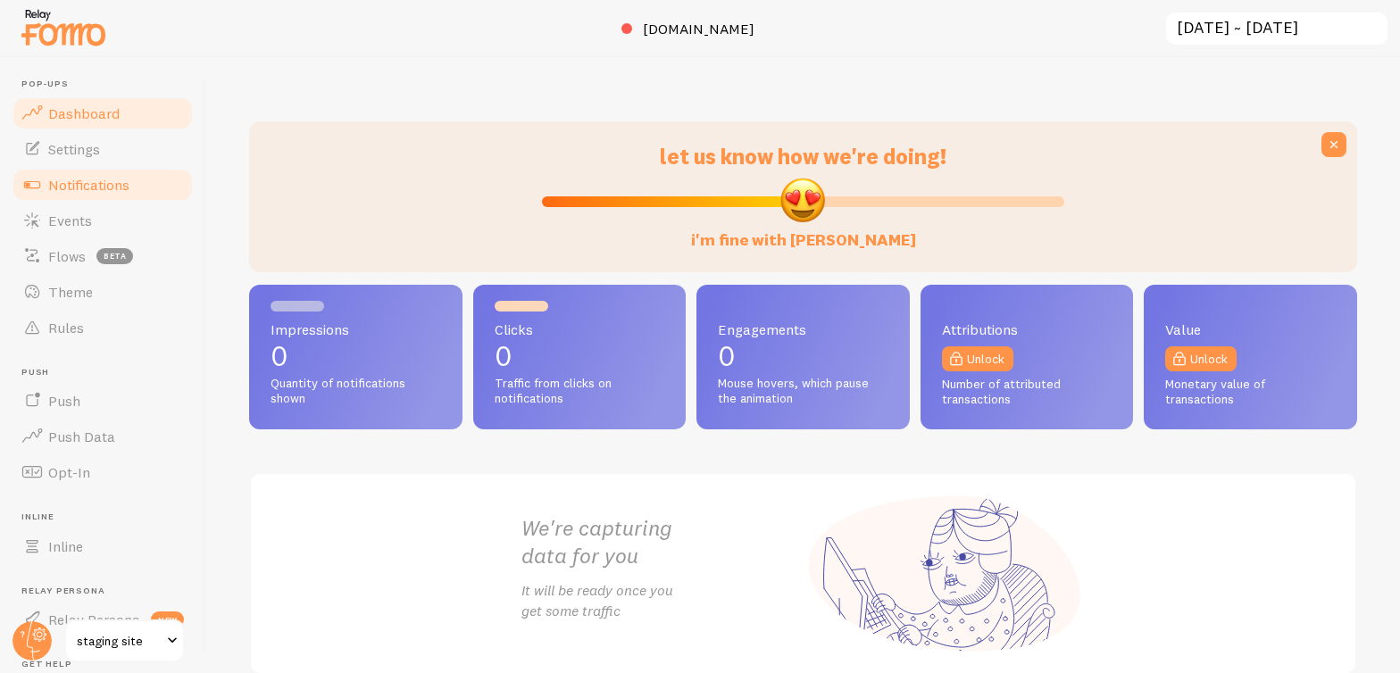 This screenshot has height=673, width=1400. I want to click on img: fomo-relay-logo-orange.svg, so click(63, 27).